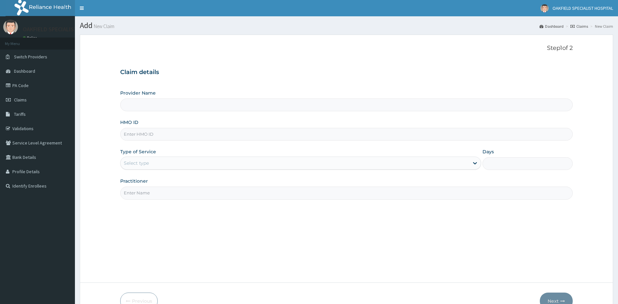  I want to click on input: Enter Name, so click(347, 193).